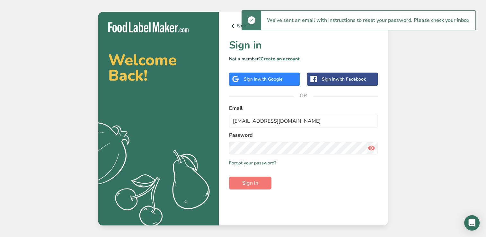  I want to click on div: We've sent an email with instructions to reset your password. Please check your inbox, so click(368, 20).